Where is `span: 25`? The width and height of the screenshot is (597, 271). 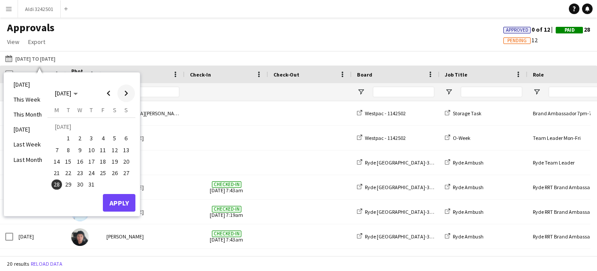 span: 25 is located at coordinates (103, 173).